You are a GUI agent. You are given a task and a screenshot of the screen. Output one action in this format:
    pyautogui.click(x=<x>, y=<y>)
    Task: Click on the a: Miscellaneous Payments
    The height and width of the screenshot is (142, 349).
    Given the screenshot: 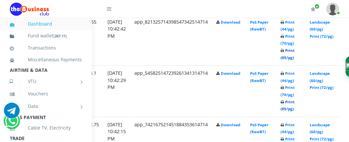 What is the action you would take?
    pyautogui.click(x=46, y=60)
    